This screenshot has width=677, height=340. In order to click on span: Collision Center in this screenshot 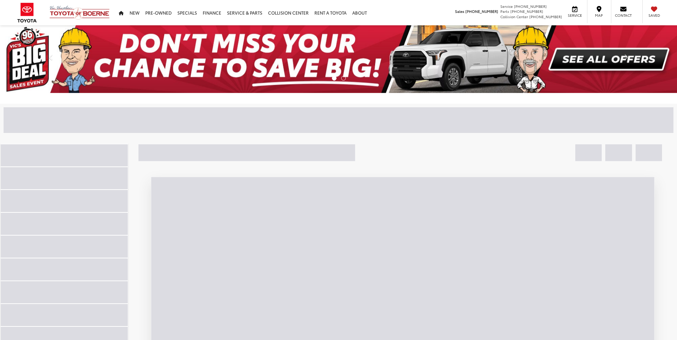, I will do `click(514, 16)`.